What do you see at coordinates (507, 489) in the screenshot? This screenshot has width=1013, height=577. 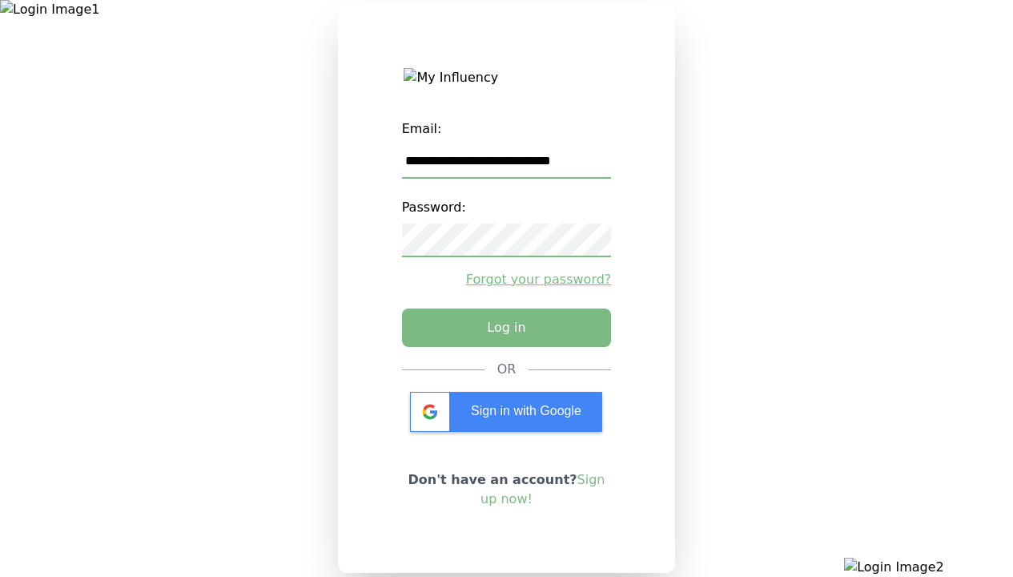 I see `p: Don't have an account?` at bounding box center [507, 489].